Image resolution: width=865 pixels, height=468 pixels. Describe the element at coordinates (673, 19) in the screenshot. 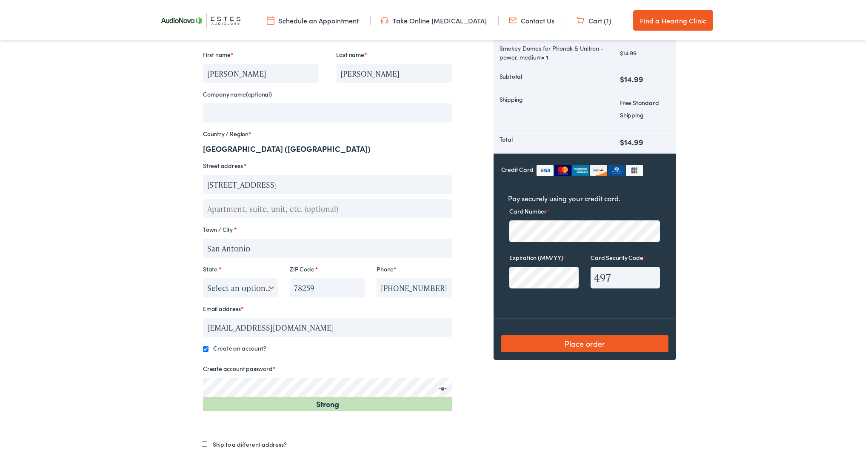

I see `a: Find a Hearing Clinic` at that location.